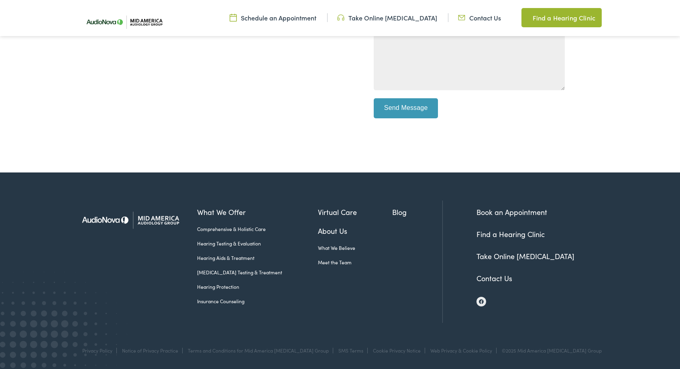 This screenshot has width=680, height=369. I want to click on a: What We Offer, so click(257, 212).